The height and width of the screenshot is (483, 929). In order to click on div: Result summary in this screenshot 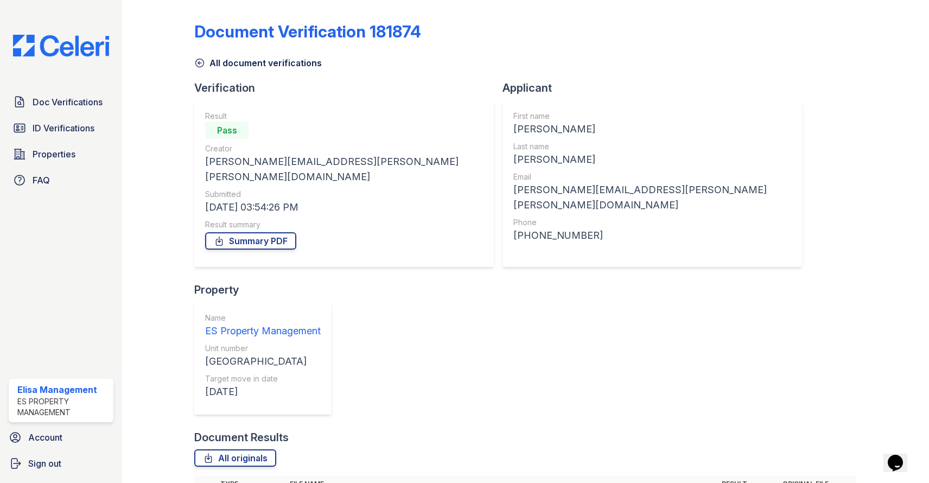, I will do `click(344, 225)`.